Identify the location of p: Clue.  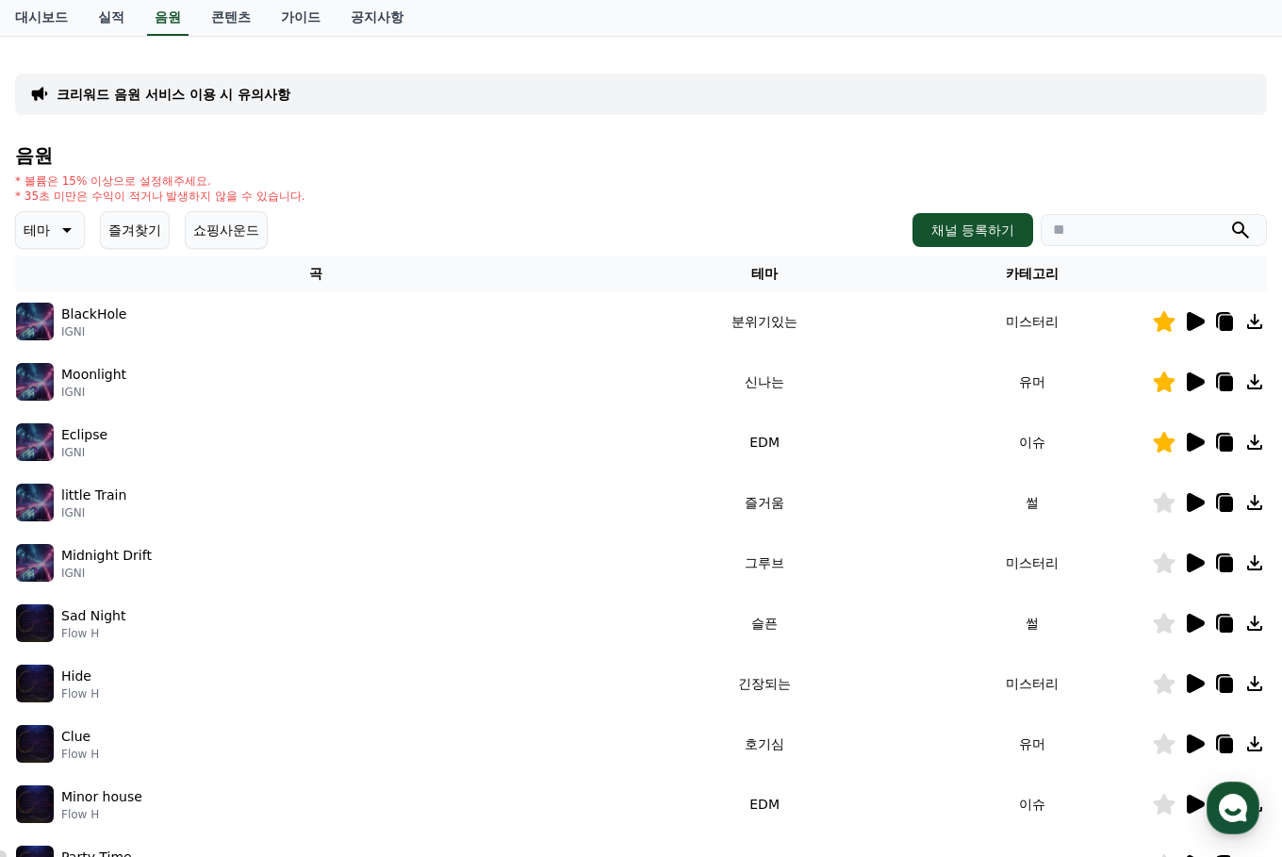
(75, 736).